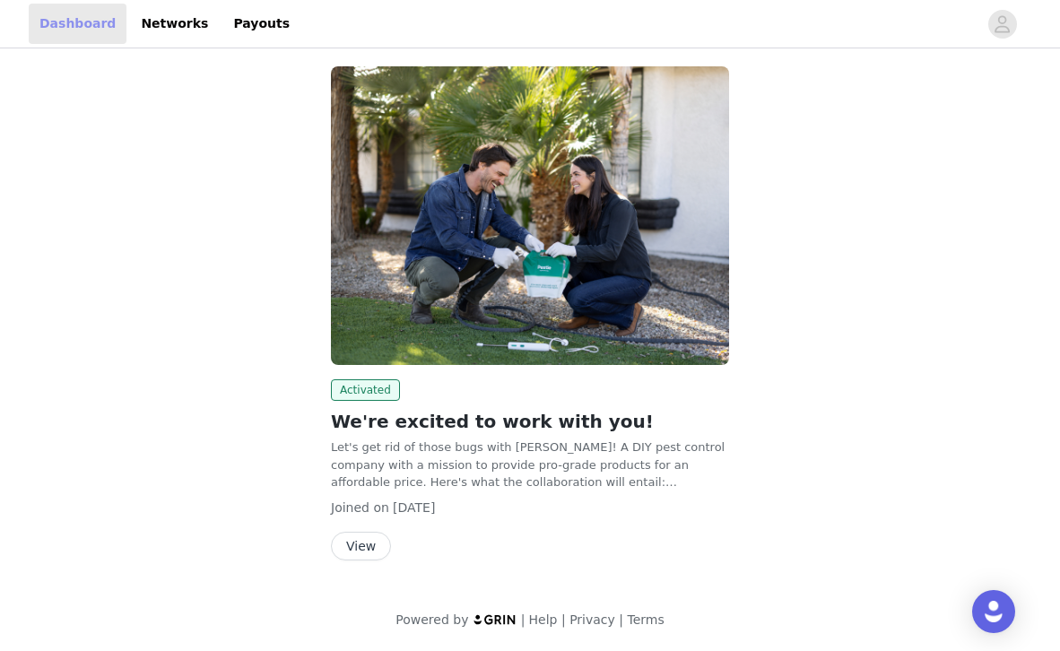  What do you see at coordinates (1002, 24) in the screenshot?
I see `div: avatar` at bounding box center [1002, 24].